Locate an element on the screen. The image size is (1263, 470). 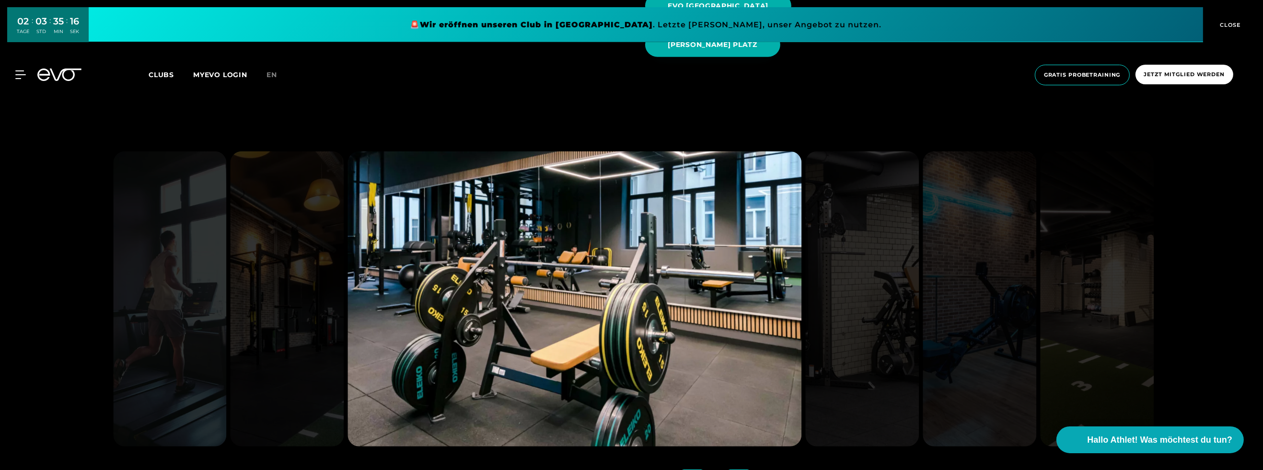
div: SEK is located at coordinates (74, 32).